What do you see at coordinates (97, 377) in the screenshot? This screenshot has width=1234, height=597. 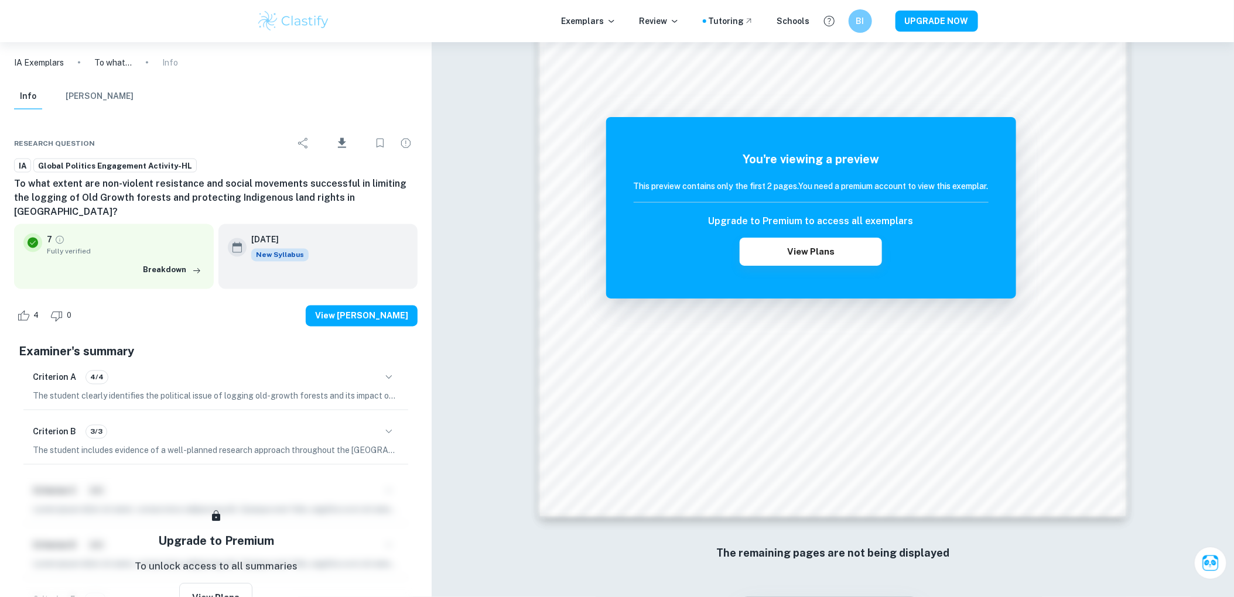 I see `span: 4/4` at bounding box center [97, 377].